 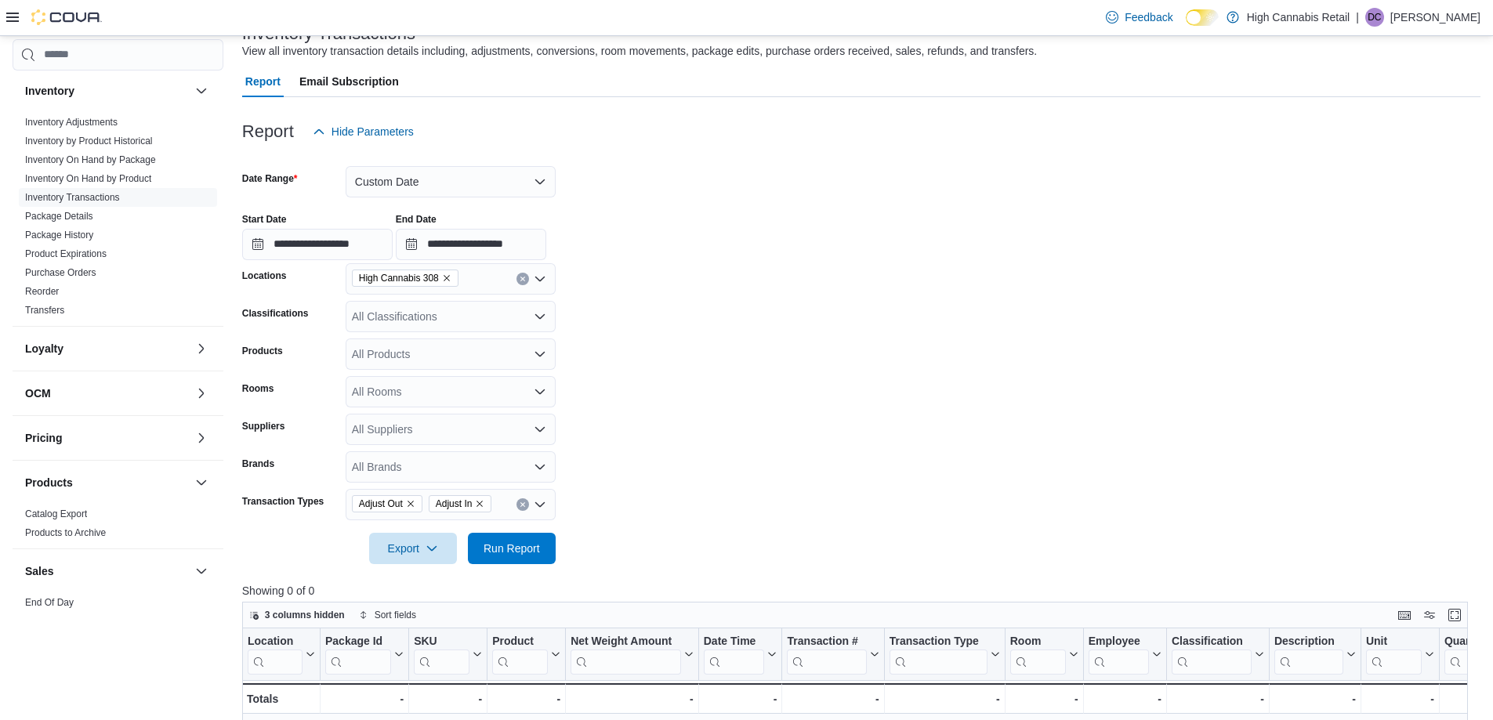 I want to click on button: Classification, so click(x=1218, y=655).